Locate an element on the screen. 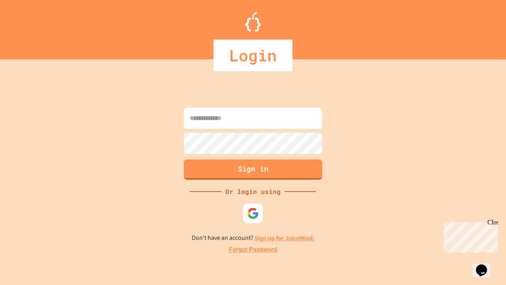 This screenshot has height=285, width=506. div: Chat with us now!Close is located at coordinates (29, 26).